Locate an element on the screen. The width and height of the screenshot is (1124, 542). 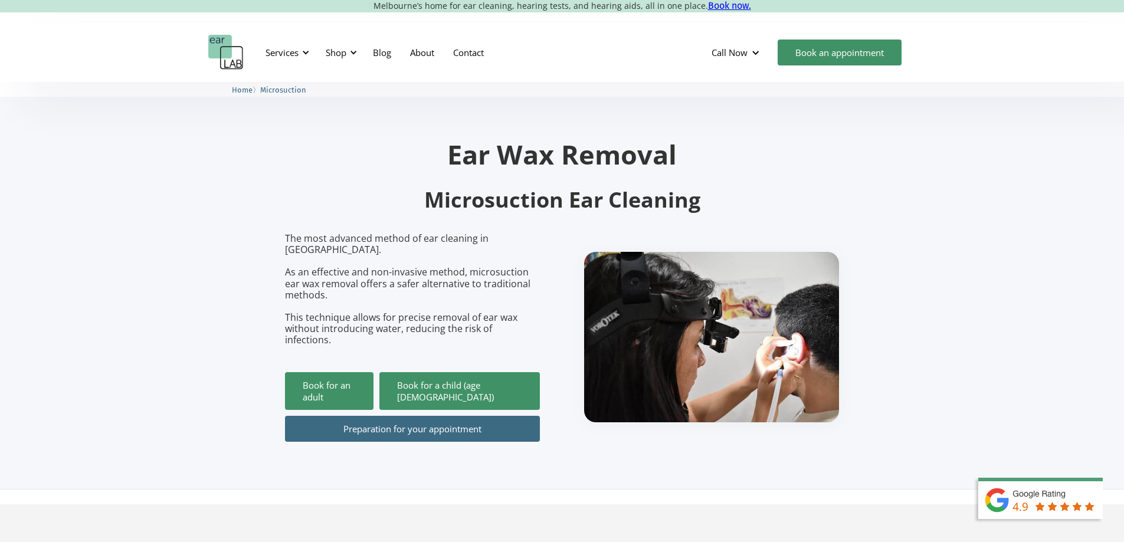
a: About is located at coordinates (422, 53).